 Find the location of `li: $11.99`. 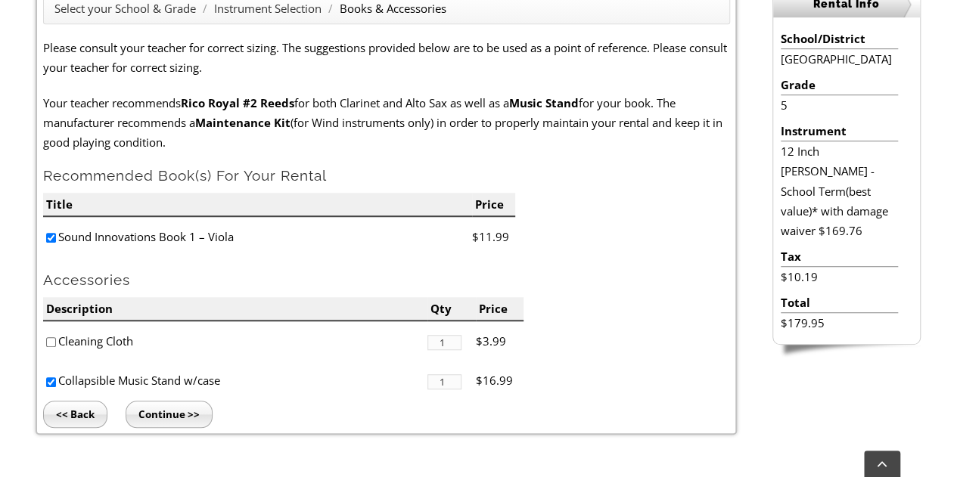

li: $11.99 is located at coordinates (493, 237).